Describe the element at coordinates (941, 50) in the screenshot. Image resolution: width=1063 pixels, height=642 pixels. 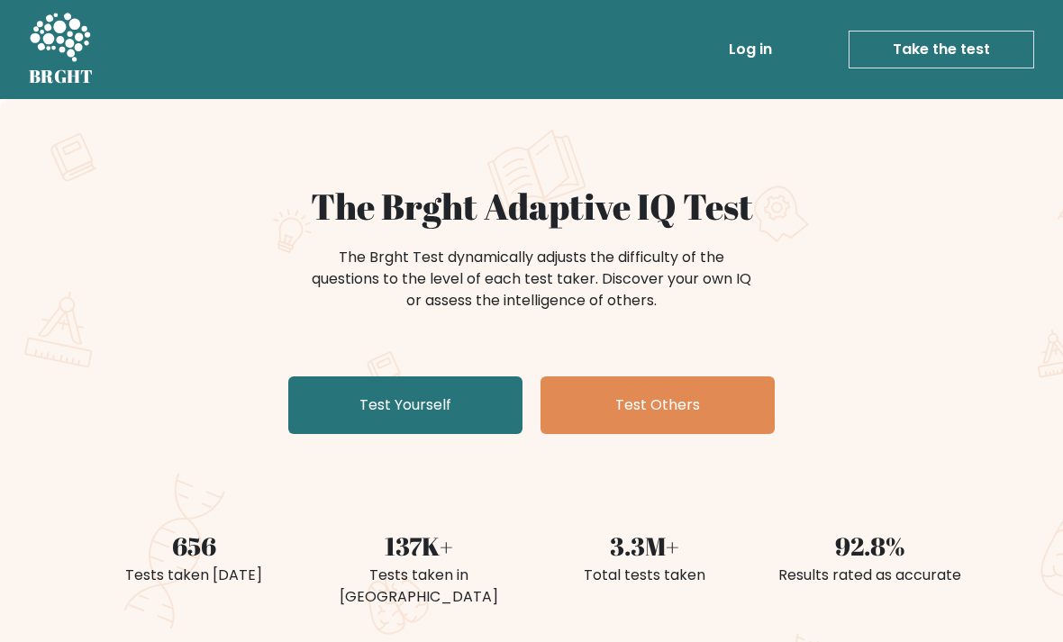
I see `a: Take the test` at that location.